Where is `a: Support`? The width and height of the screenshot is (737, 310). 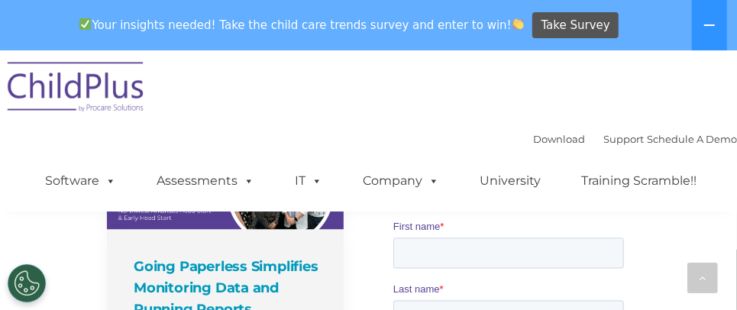
a: Support is located at coordinates (623, 139).